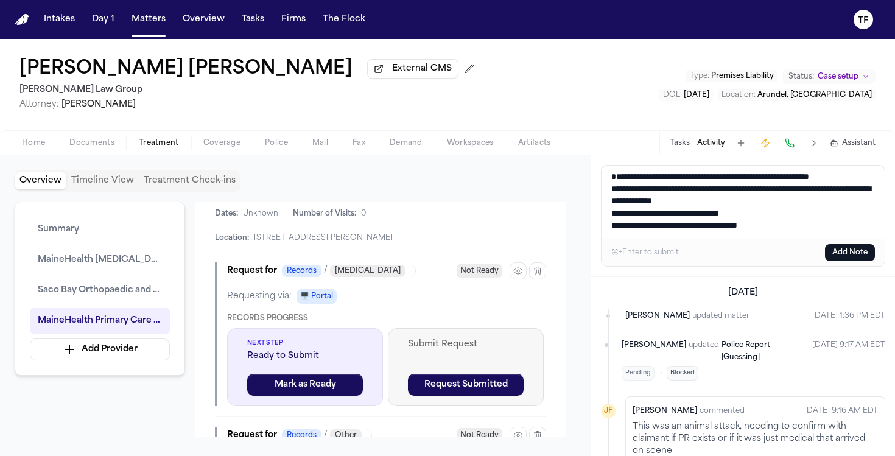 The height and width of the screenshot is (456, 895). Describe the element at coordinates (849, 360) in the screenshot. I see `time: September 8, 2025 at 8:17 AM` at that location.